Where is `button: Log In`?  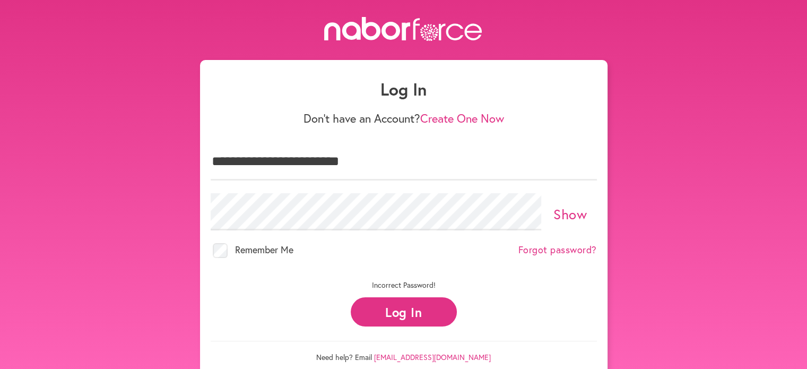 button: Log In is located at coordinates (404, 311).